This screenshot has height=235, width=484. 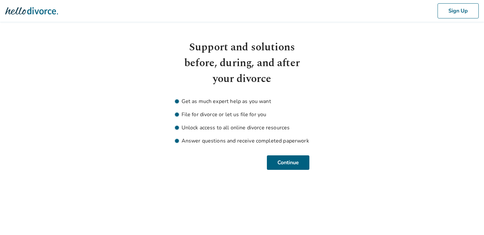 What do you see at coordinates (242, 102) in the screenshot?
I see `li: Get as much expert help as you want` at bounding box center [242, 102].